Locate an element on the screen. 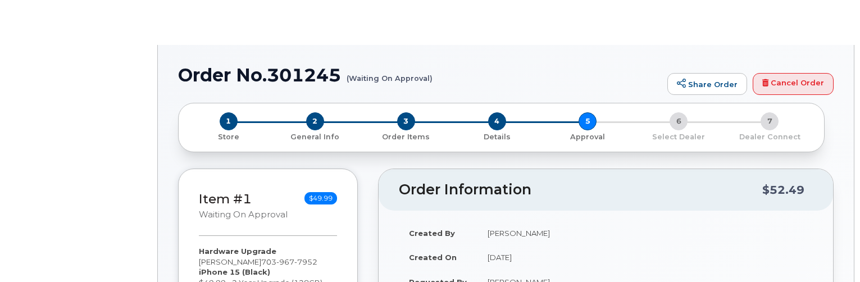 The width and height of the screenshot is (860, 282). small: (Waiting On Approval) is located at coordinates (389, 74).